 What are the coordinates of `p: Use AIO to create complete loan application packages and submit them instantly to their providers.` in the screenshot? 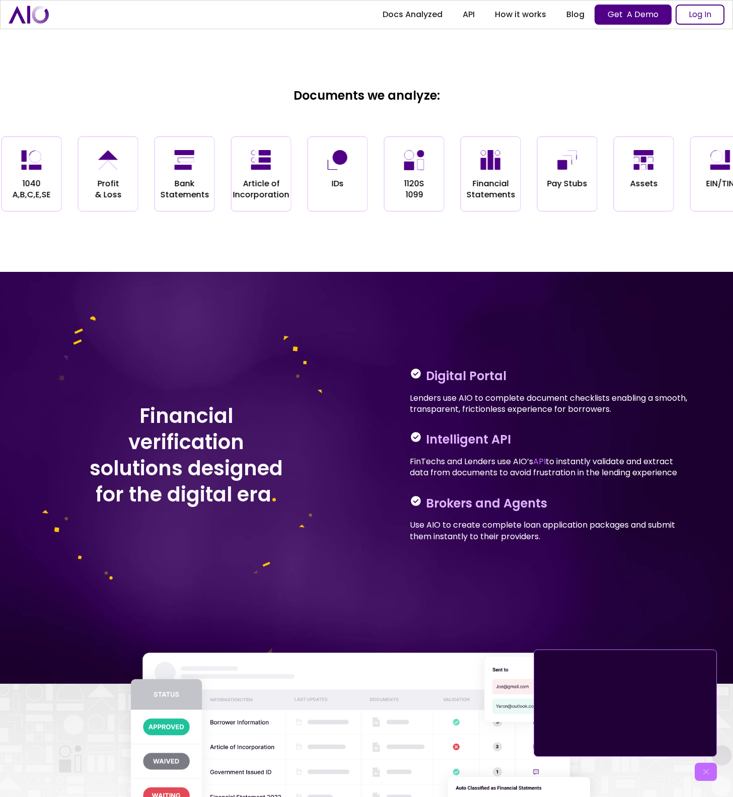 It's located at (550, 531).